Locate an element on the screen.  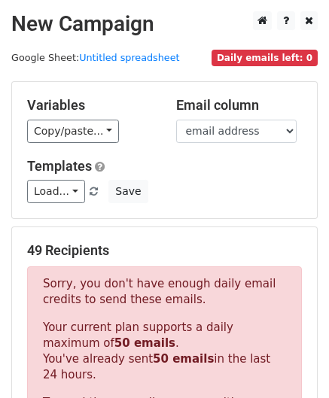
div: Chat Widget is located at coordinates (291, 362).